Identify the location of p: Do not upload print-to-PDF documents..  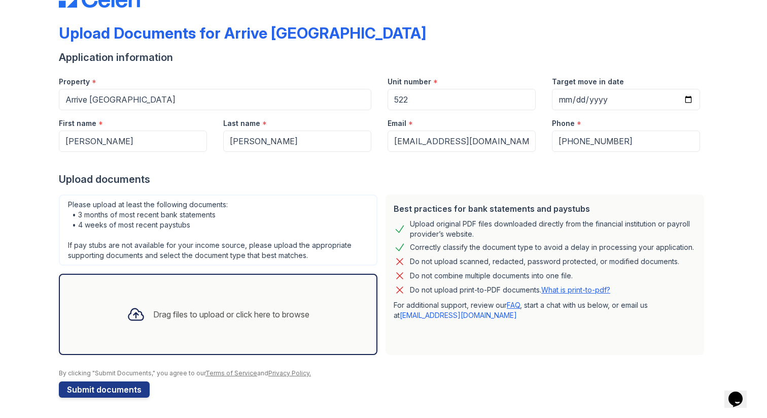
(510, 290).